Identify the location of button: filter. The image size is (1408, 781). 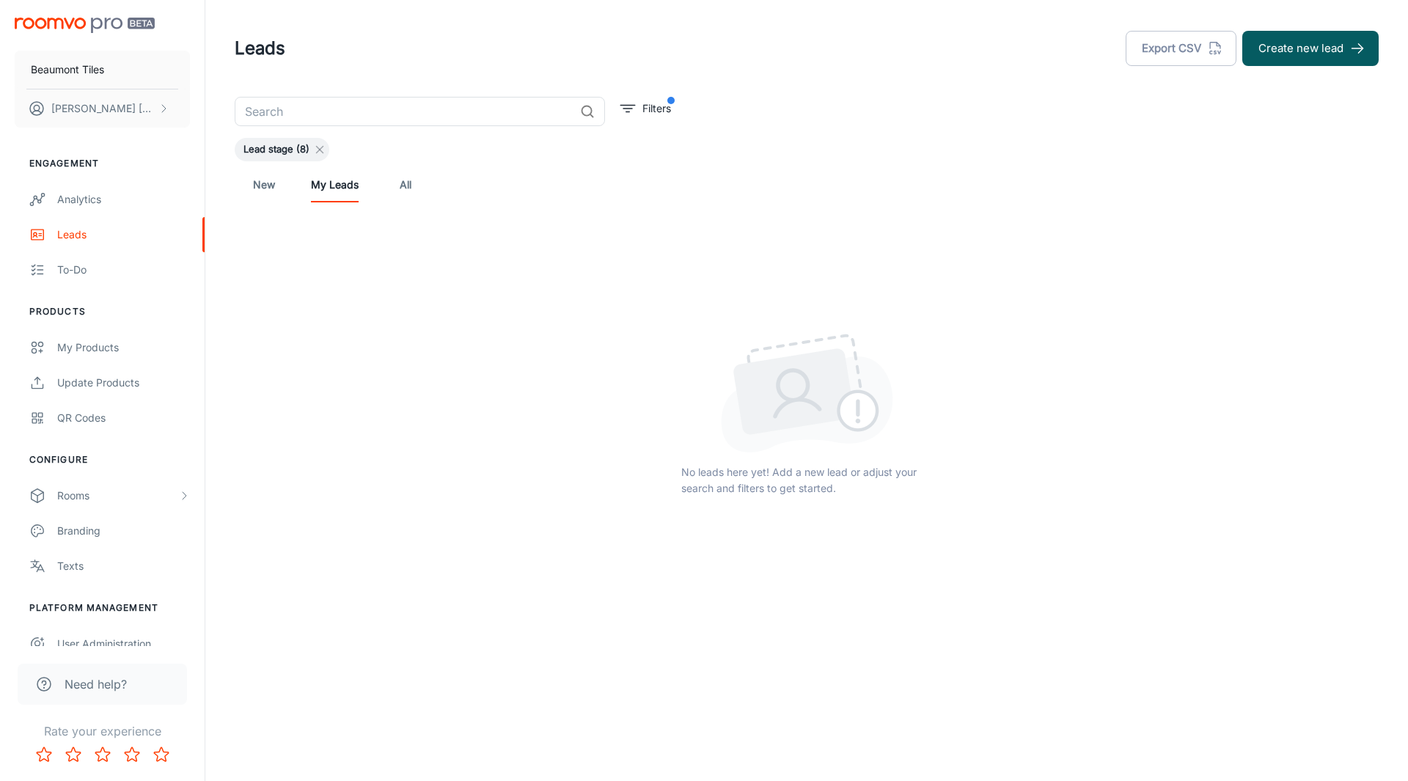
(645, 109).